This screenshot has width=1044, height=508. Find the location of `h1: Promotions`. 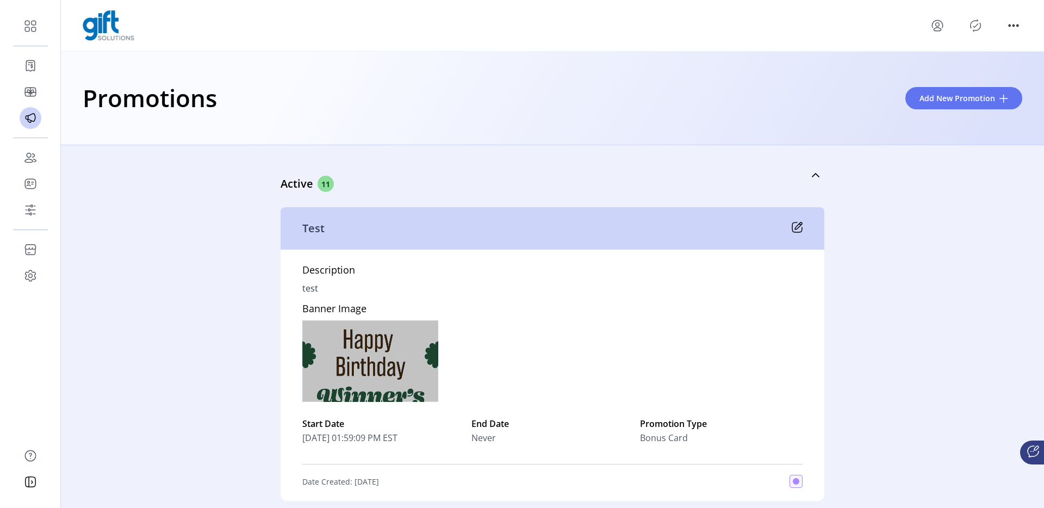

h1: Promotions is located at coordinates (150, 98).